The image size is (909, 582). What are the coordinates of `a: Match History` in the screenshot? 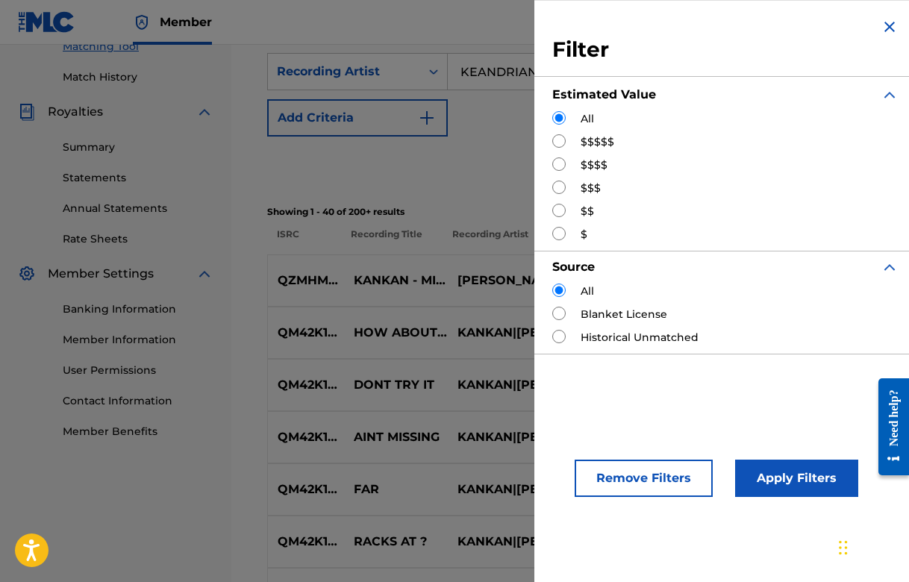 It's located at (138, 77).